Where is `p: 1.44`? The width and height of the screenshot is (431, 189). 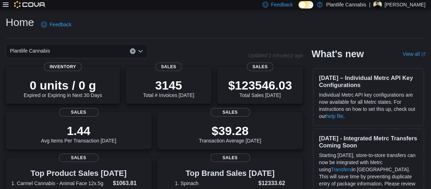
p: 1.44 is located at coordinates (79, 131).